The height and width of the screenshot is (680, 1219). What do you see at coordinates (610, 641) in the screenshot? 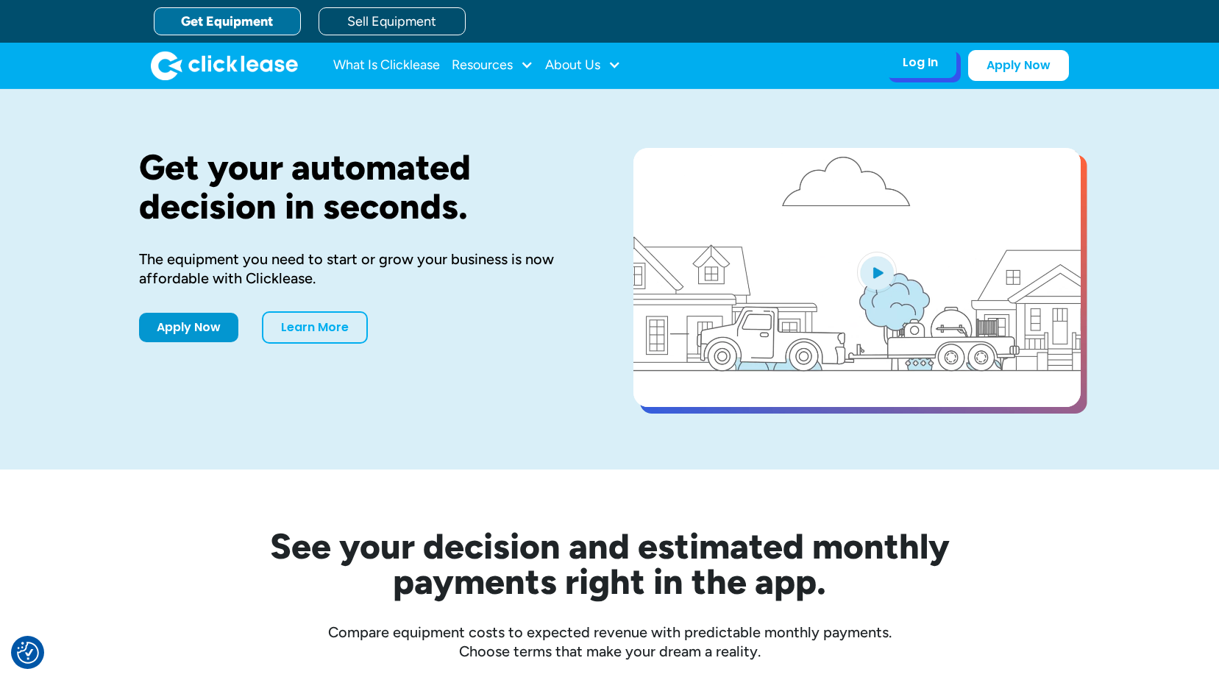
I see `div: Compare equipment costs to expected revenue with predictable monthly payments. Choose terms that ...` at bounding box center [610, 641].